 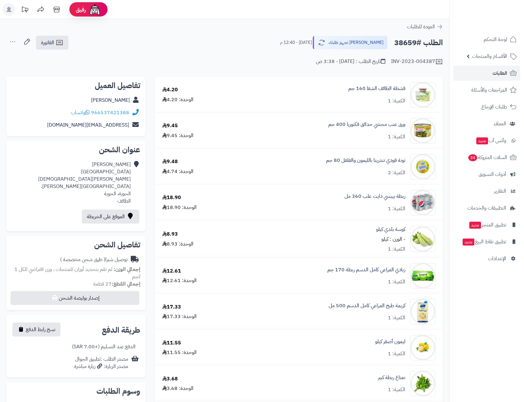 What do you see at coordinates (110, 113) in the screenshot?
I see `a: 966537421388` at bounding box center [110, 113].